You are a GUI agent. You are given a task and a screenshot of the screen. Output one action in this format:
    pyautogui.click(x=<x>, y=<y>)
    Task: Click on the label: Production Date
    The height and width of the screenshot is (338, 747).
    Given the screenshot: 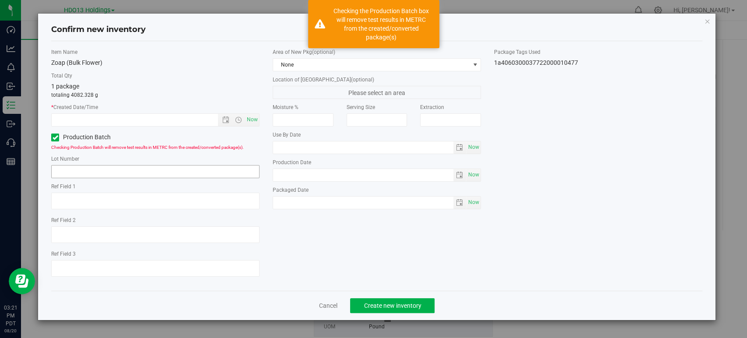 What is the action you would take?
    pyautogui.click(x=377, y=162)
    